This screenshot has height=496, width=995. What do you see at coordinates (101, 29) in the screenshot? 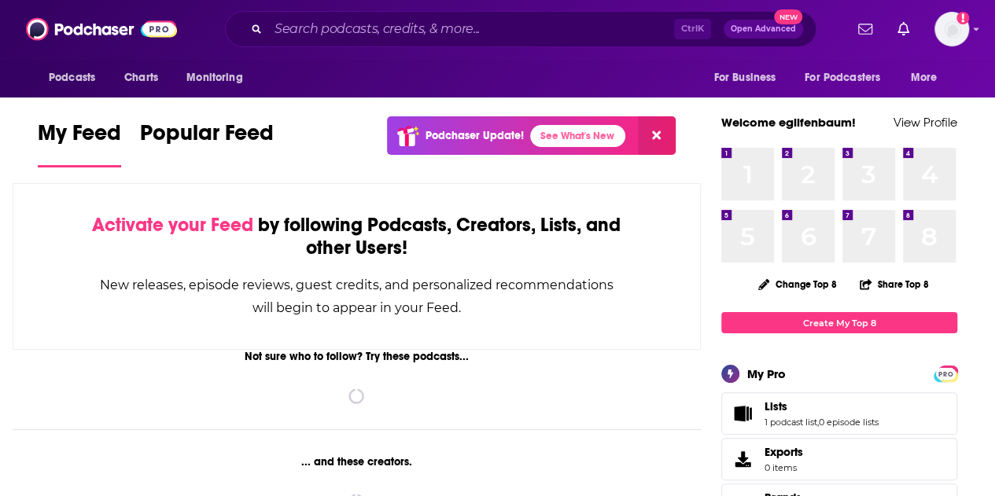
I see `img: Podchaser - Follow, Share and Rate Podcasts` at bounding box center [101, 29].